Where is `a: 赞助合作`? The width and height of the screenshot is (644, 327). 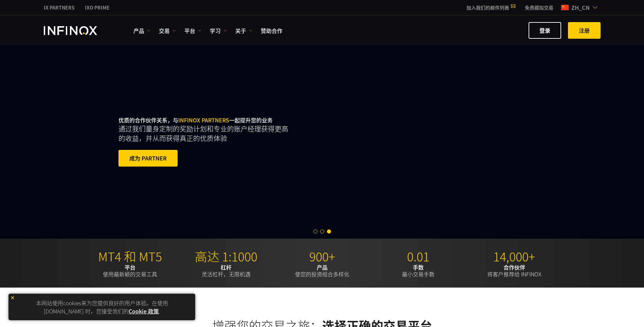 a: 赞助合作 is located at coordinates (272, 31).